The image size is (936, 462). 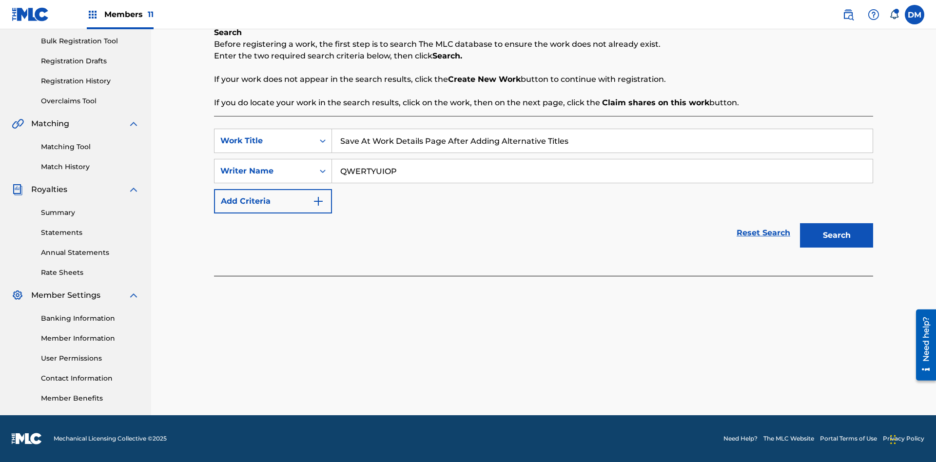 What do you see at coordinates (49, 190) in the screenshot?
I see `span: Royalties` at bounding box center [49, 190].